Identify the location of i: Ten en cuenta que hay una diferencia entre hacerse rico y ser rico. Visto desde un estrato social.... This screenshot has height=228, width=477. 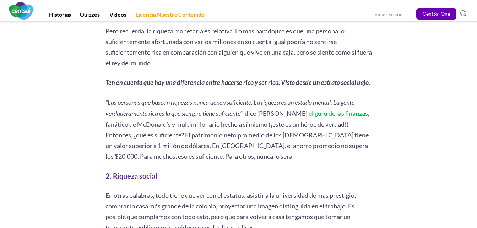
(238, 83).